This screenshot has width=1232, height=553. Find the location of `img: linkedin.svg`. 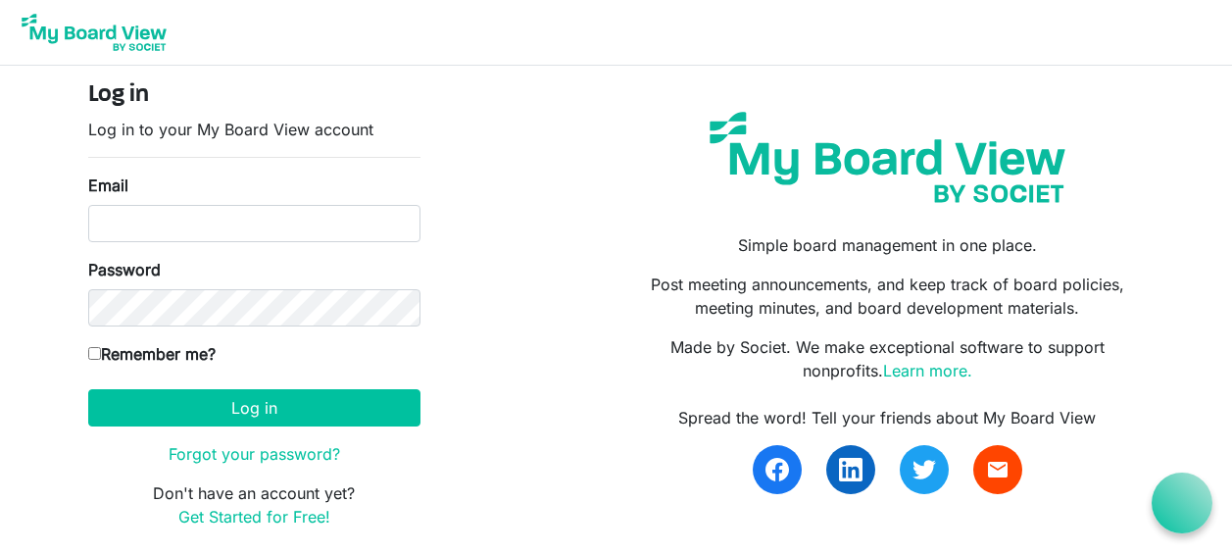

img: linkedin.svg is located at coordinates (851, 470).